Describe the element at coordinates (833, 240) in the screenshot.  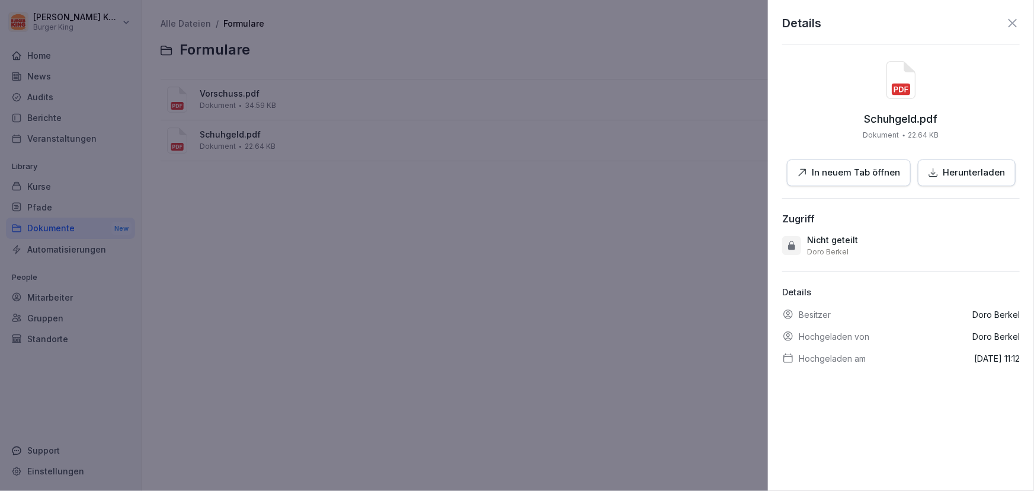
I see `p: Nicht geteilt` at that location.